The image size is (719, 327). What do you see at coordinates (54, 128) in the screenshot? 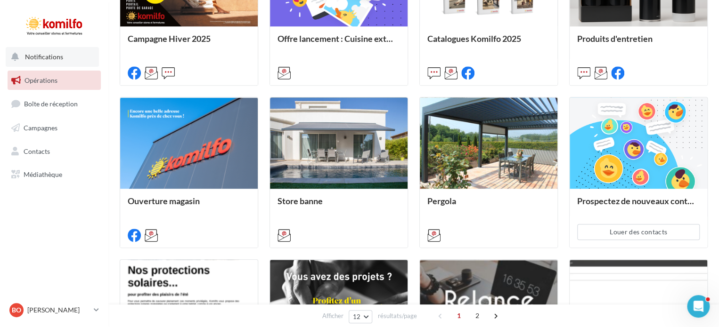
I see `a: Campagnes` at bounding box center [54, 128].